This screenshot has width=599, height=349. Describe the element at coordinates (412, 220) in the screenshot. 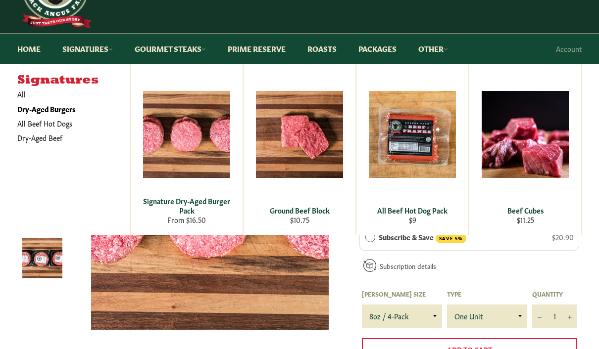

I see `div: $9` at that location.